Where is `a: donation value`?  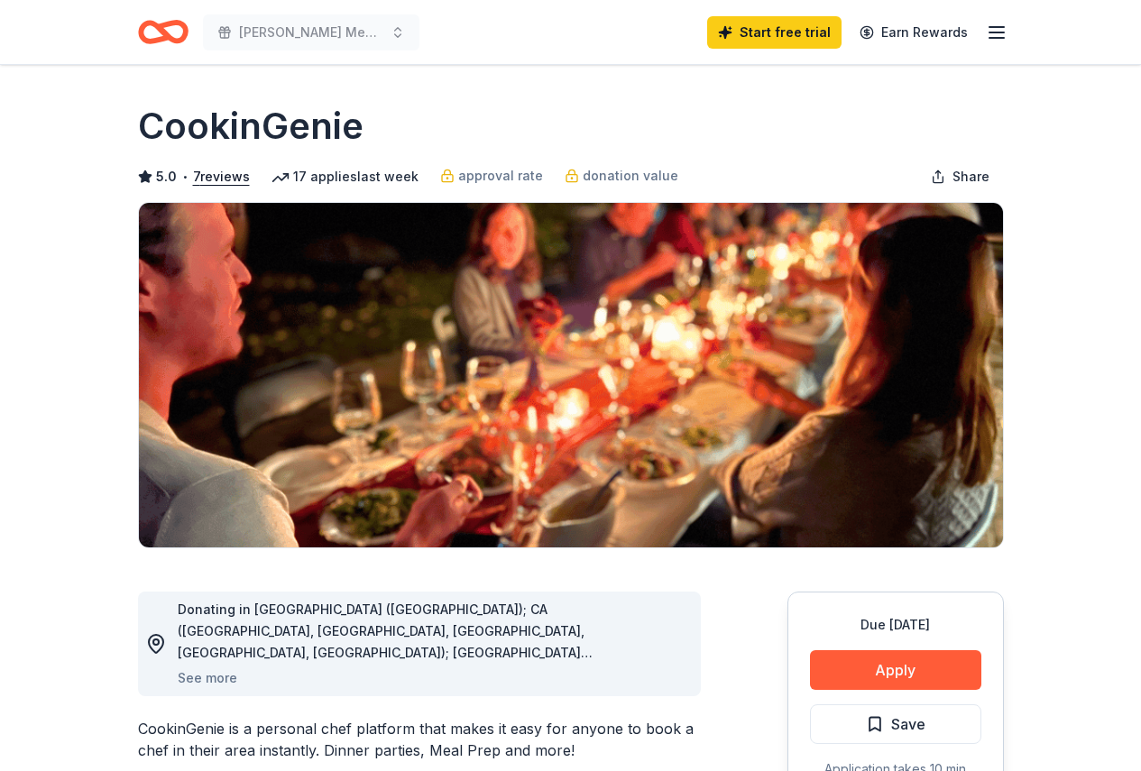 a: donation value is located at coordinates (621, 176).